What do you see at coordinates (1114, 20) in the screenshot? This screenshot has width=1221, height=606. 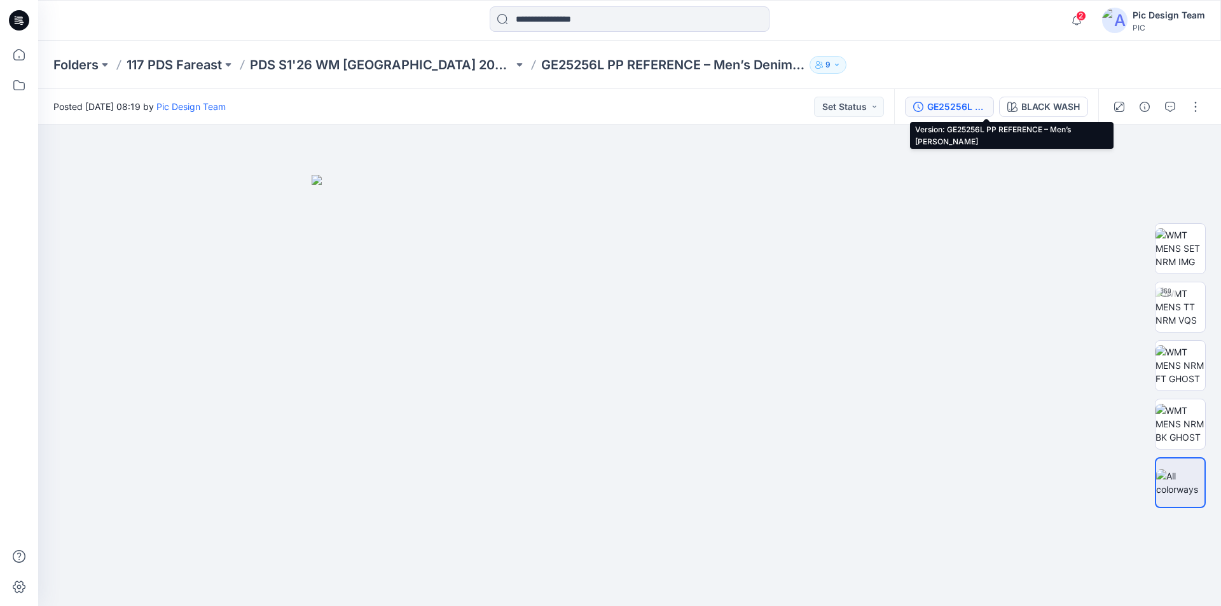 I see `img: avatar` at bounding box center [1114, 20].